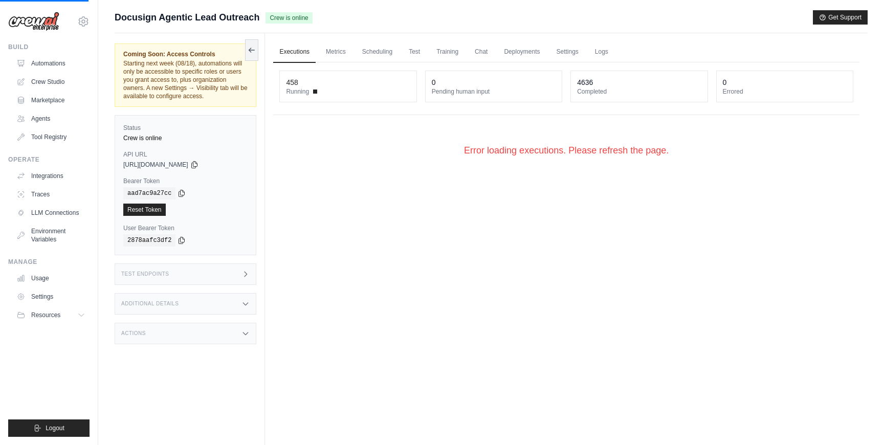 The width and height of the screenshot is (884, 445). Describe the element at coordinates (185, 138) in the screenshot. I see `div: Crew is online` at that location.